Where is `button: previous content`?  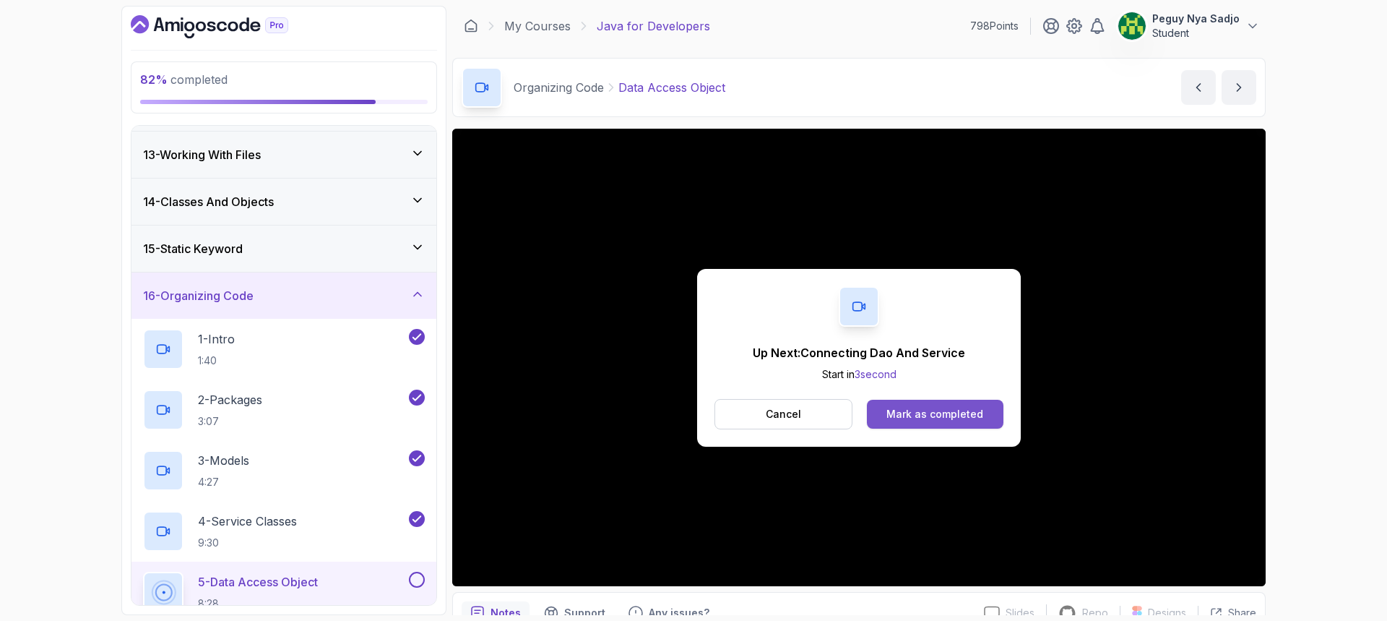 button: previous content is located at coordinates (1198, 87).